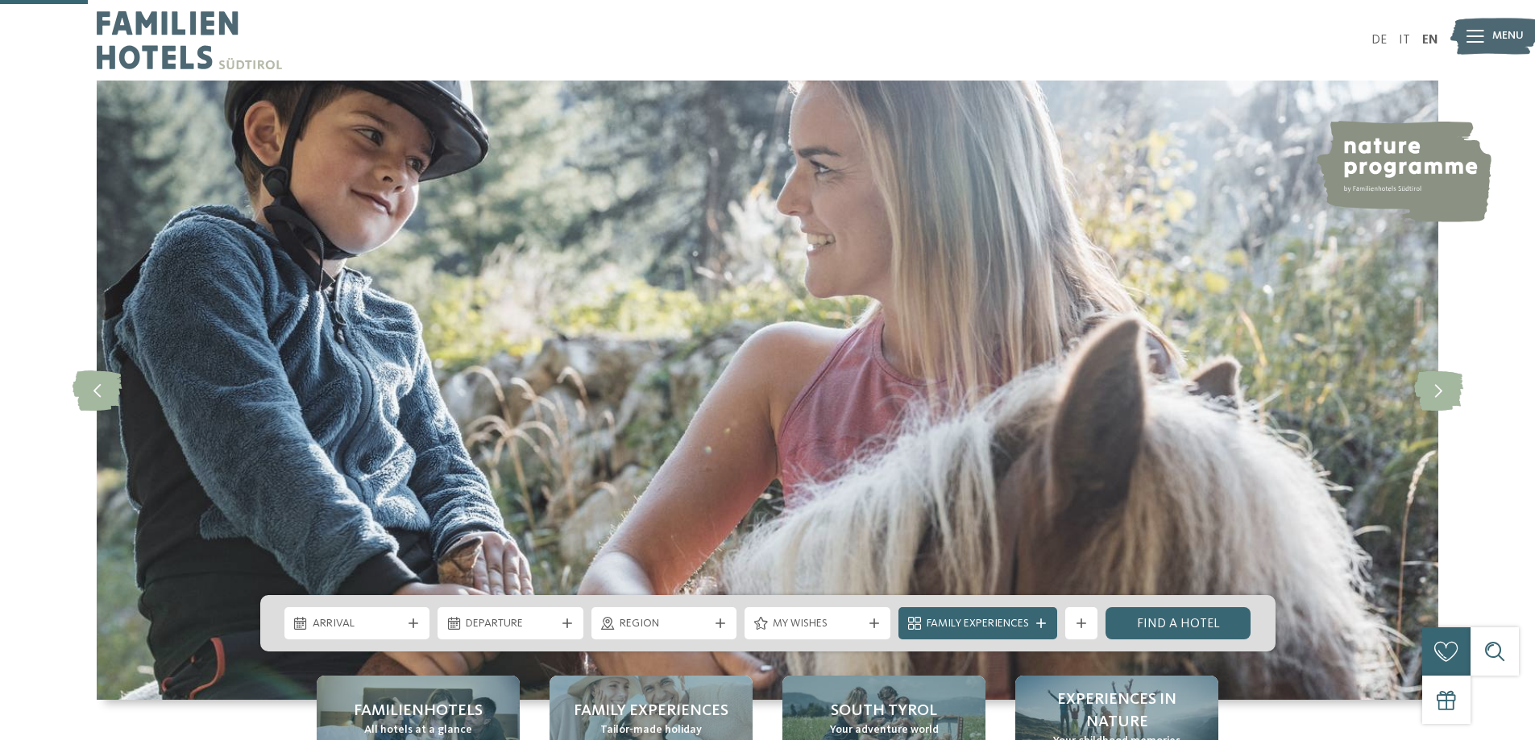  Describe the element at coordinates (817, 624) in the screenshot. I see `span: My wishes` at that location.